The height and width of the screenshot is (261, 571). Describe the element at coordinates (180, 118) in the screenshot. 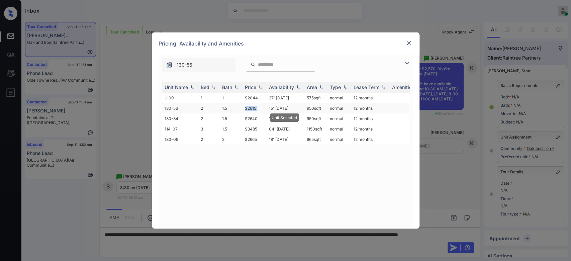

I see `td: 130-34` at that location.